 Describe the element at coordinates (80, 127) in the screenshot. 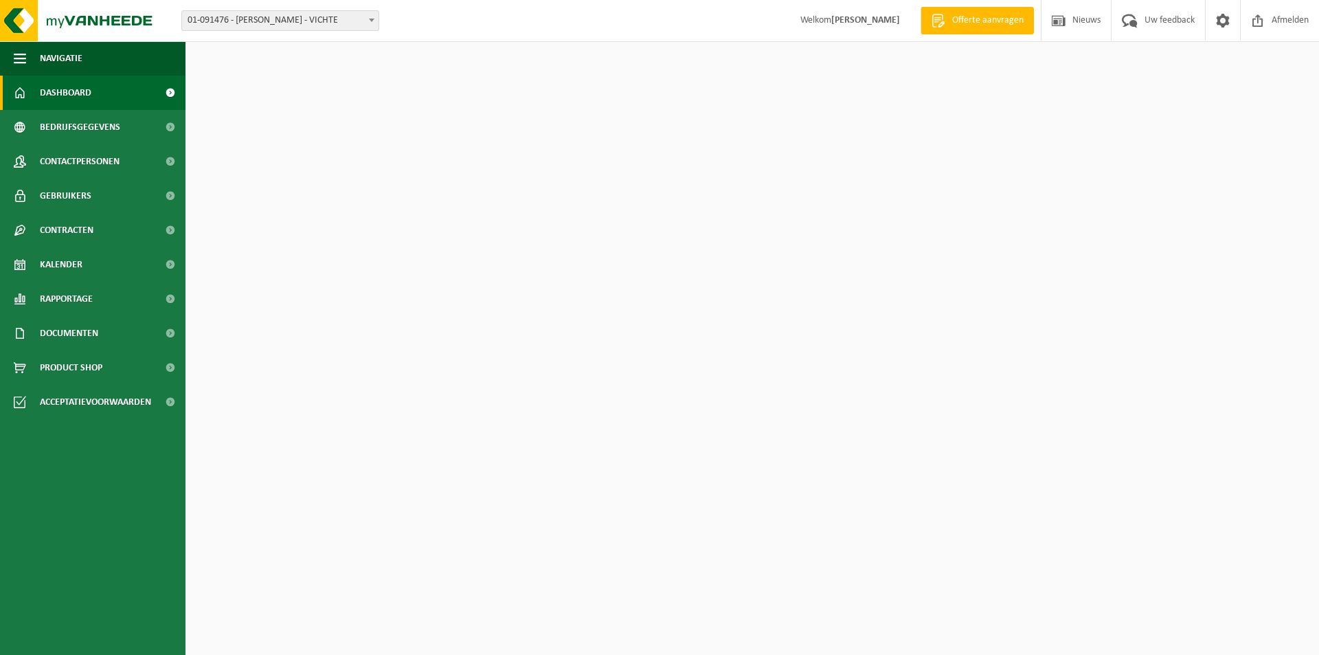

I see `span: Bedrijfsgegevens` at that location.